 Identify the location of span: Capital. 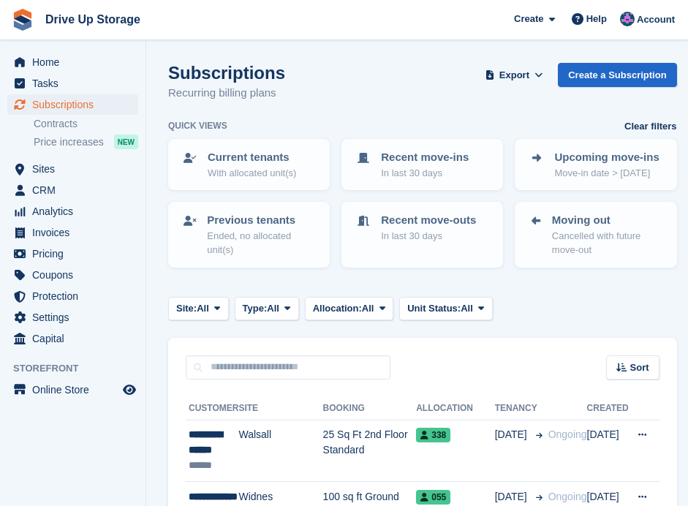
(76, 338).